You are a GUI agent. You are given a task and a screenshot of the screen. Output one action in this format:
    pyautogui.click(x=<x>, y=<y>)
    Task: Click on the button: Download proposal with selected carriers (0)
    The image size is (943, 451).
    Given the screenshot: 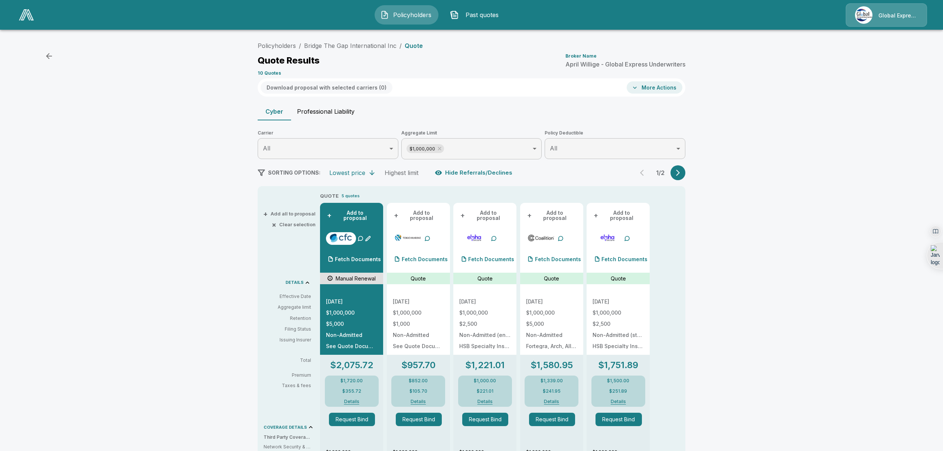 What is the action you would take?
    pyautogui.click(x=326, y=87)
    